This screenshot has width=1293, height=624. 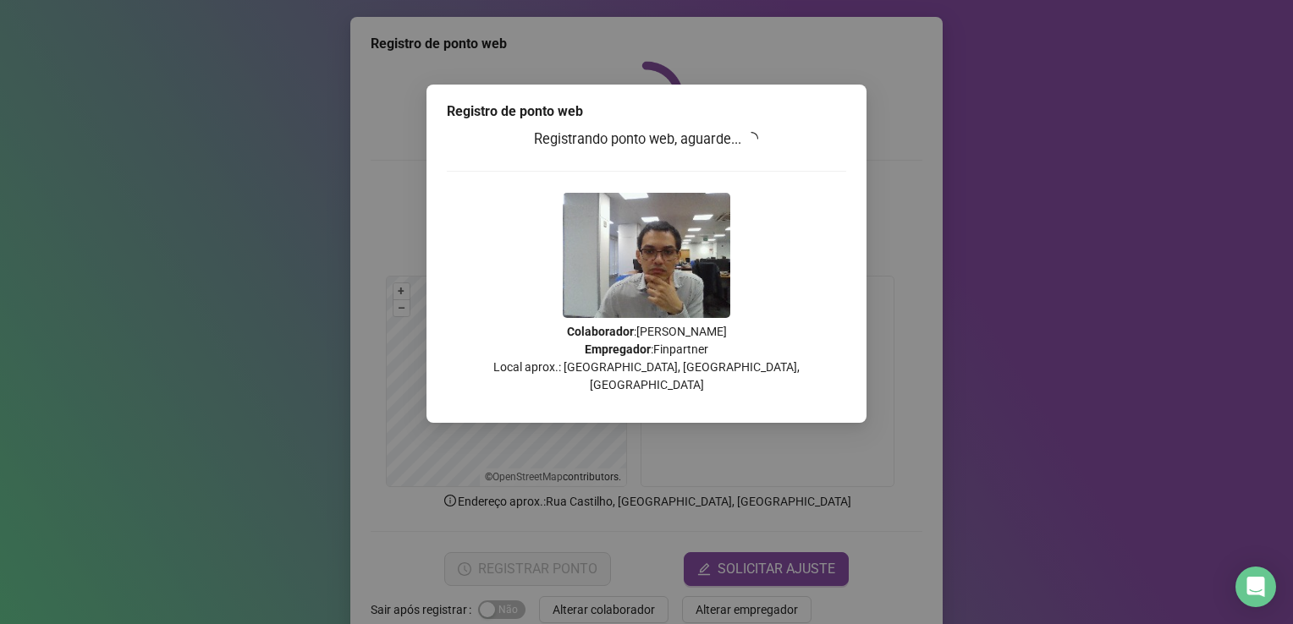 What do you see at coordinates (646, 112) in the screenshot?
I see `div: Registro de ponto web` at bounding box center [646, 112].